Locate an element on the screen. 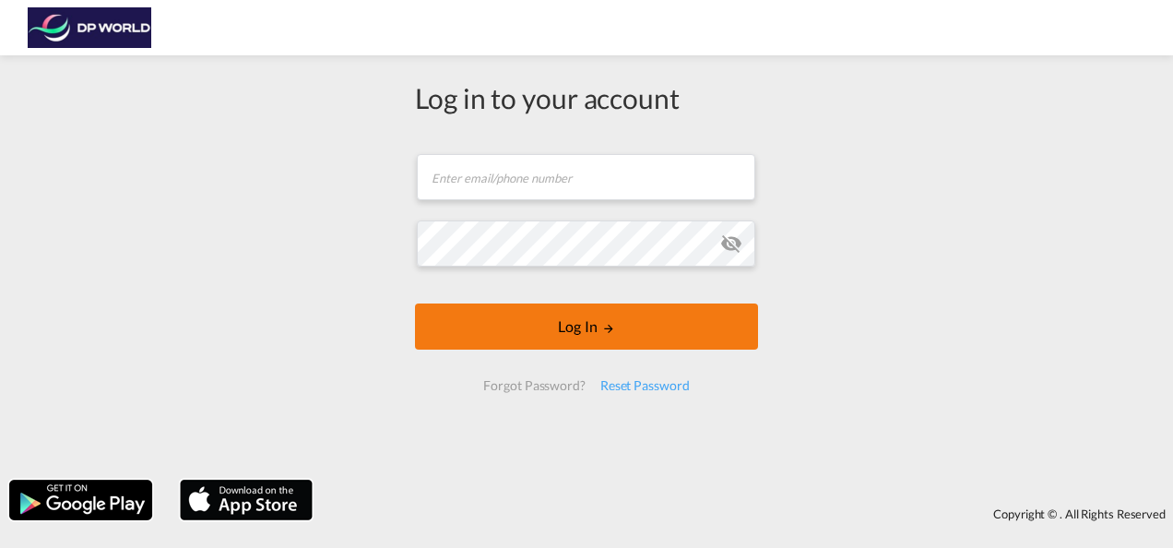 This screenshot has height=548, width=1173. img: c08ca190194411f088ed0f3ba295208c.png is located at coordinates (89, 28).